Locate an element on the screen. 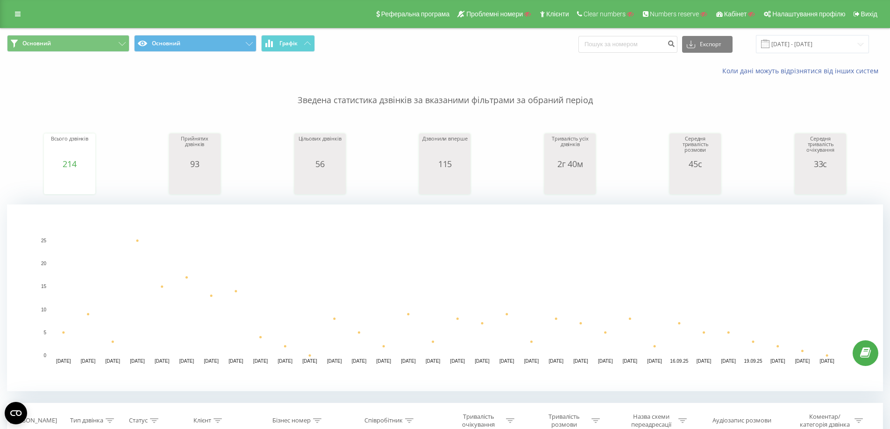 The width and height of the screenshot is (890, 429). div: 214 is located at coordinates (70, 164).